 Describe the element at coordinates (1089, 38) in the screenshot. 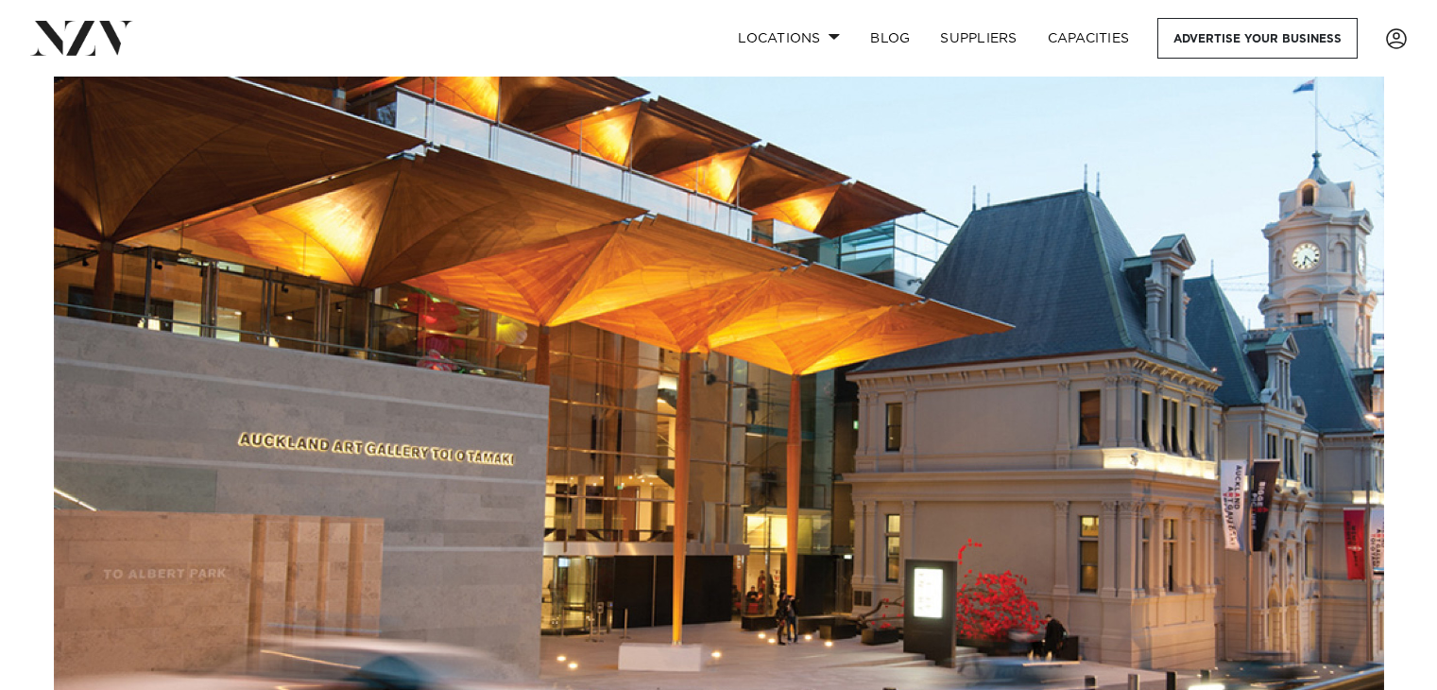

I see `a: Capacities` at that location.